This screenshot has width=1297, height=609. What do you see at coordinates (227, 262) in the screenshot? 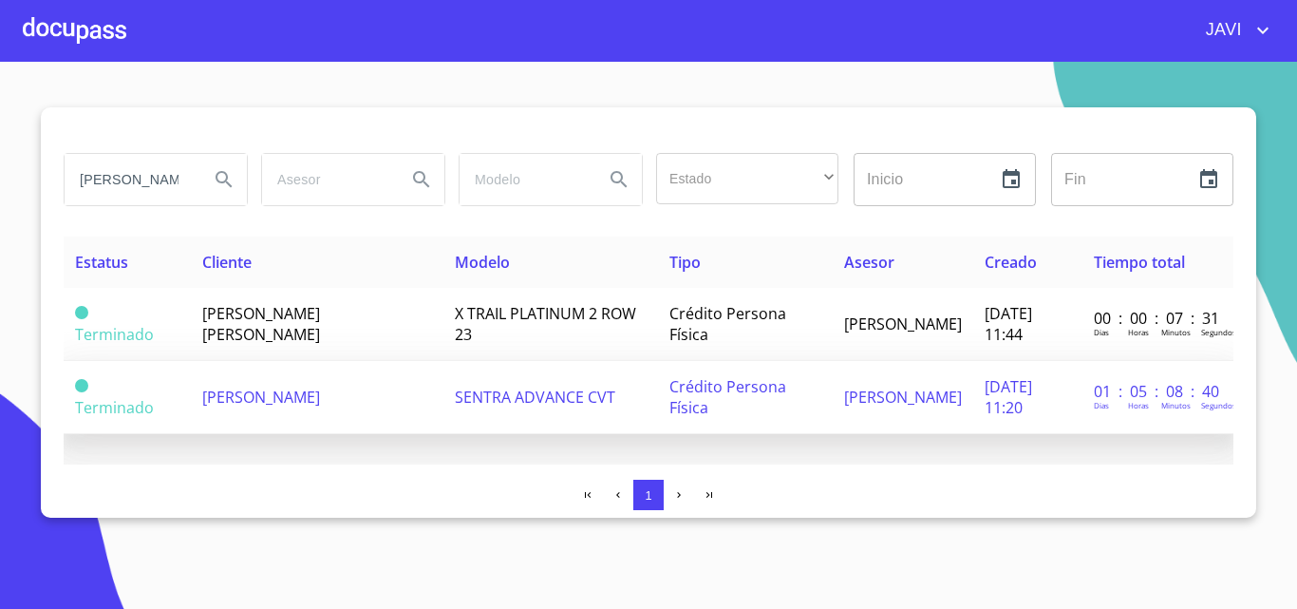
I see `span: Cliente` at bounding box center [227, 262].